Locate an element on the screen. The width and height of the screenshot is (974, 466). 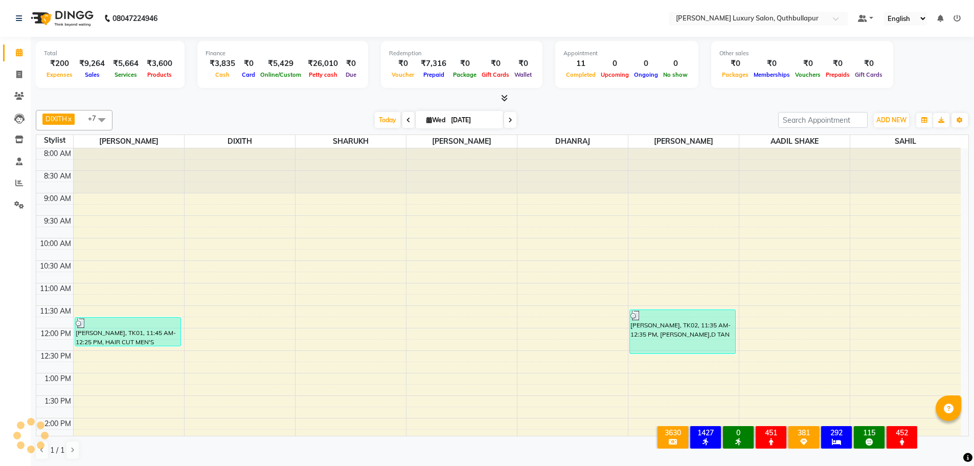
div: 12:30 PM is located at coordinates (56, 356).